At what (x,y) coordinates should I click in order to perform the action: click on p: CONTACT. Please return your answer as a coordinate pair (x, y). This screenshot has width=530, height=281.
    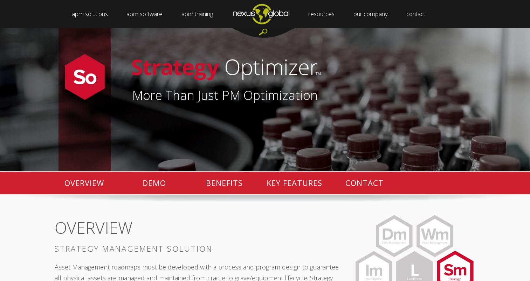
    Looking at the image, I should click on (364, 183).